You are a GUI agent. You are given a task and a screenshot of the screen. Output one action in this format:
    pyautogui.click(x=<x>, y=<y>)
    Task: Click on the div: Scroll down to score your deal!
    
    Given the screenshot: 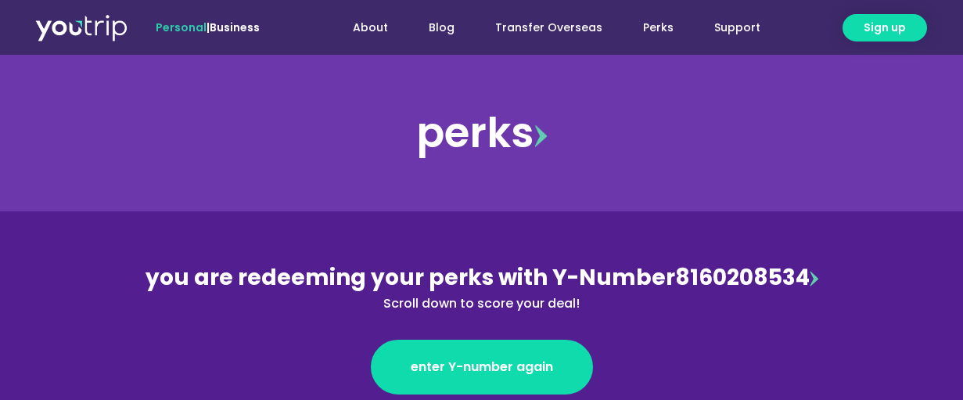 What is the action you would take?
    pyautogui.click(x=482, y=303)
    